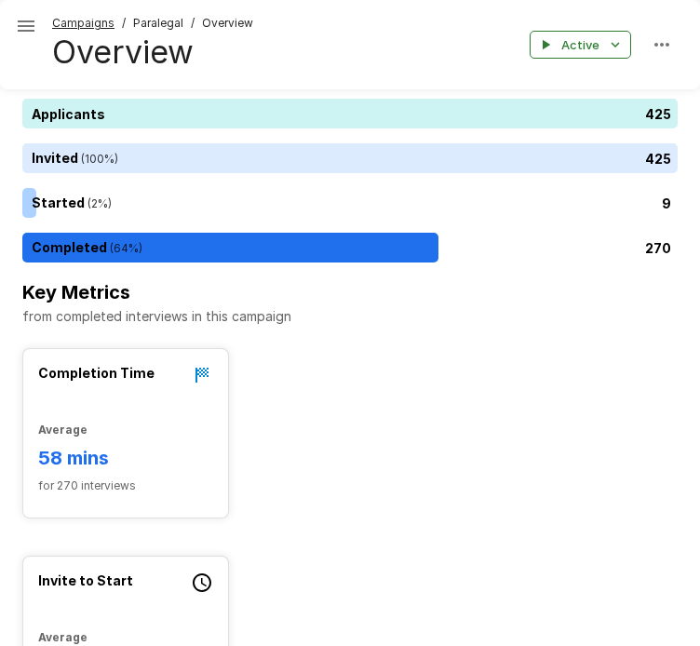 The width and height of the screenshot is (700, 646). What do you see at coordinates (126, 486) in the screenshot?
I see `span: for 270 interviews` at bounding box center [126, 486].